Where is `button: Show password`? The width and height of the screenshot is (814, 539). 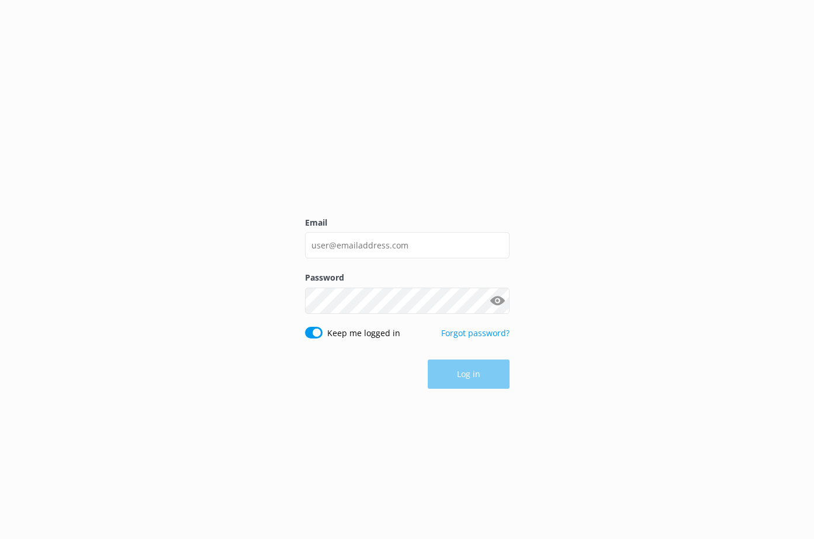
button: Show password is located at coordinates (498, 300).